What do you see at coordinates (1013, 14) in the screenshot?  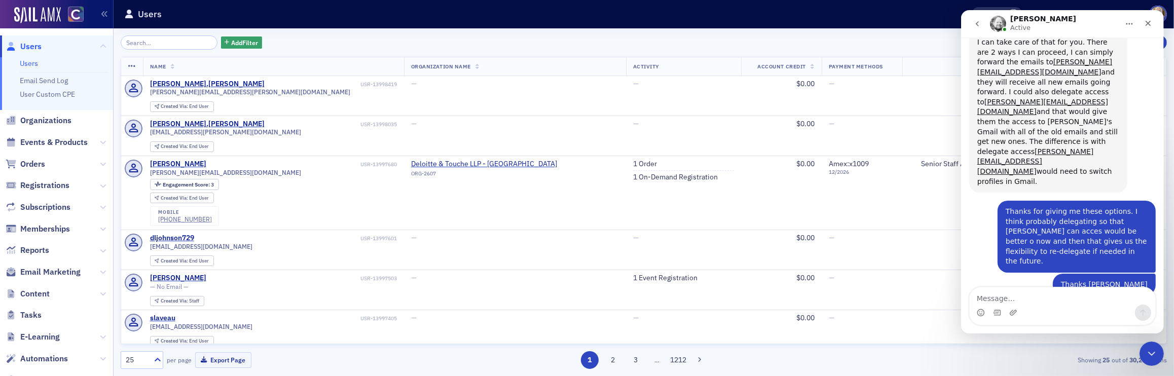 I see `span: Lindsay Moore` at bounding box center [1013, 14].